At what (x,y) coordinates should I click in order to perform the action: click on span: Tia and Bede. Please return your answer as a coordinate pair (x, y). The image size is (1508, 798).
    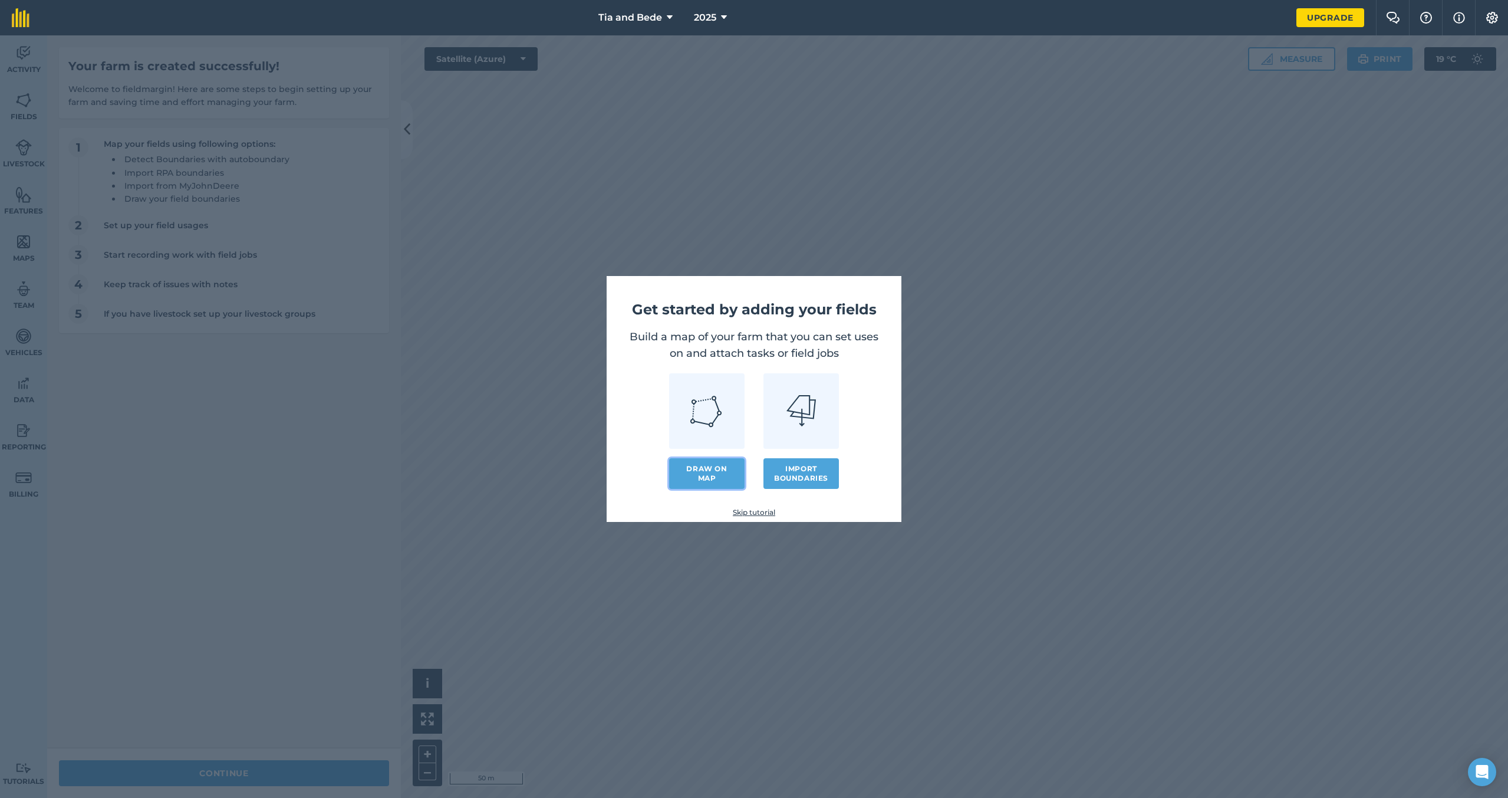
    Looking at the image, I should click on (630, 18).